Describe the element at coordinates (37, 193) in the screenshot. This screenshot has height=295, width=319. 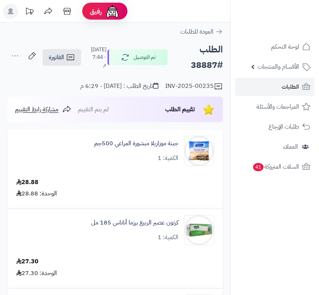
I see `div: الوحدة: 28.88` at that location.